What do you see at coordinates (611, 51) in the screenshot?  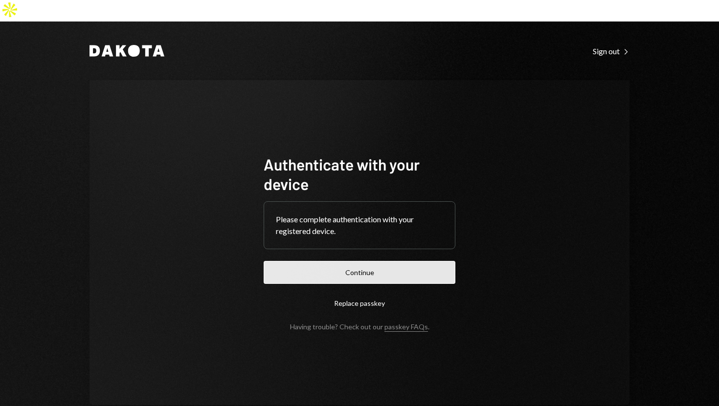 I see `a: Sign out` at bounding box center [611, 51].